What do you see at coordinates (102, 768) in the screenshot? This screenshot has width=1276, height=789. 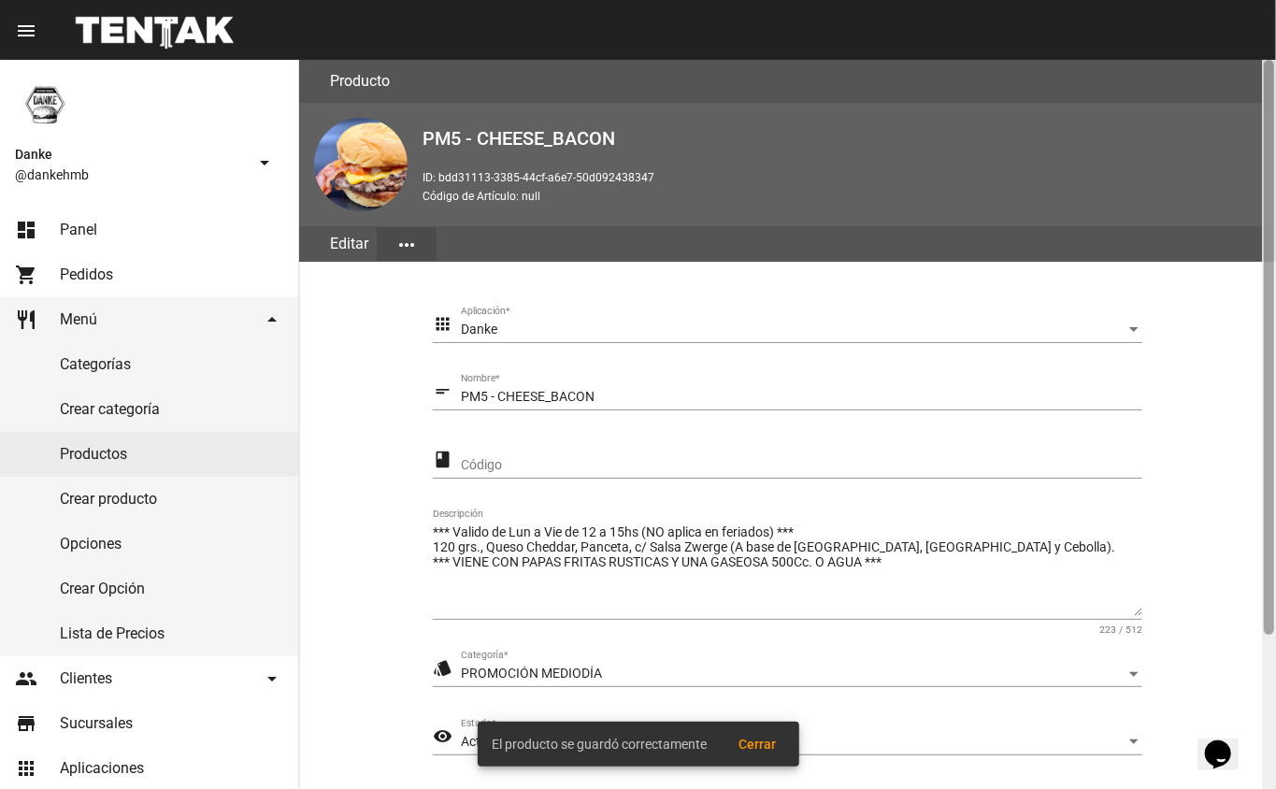 I see `span: Aplicaciones` at bounding box center [102, 768].